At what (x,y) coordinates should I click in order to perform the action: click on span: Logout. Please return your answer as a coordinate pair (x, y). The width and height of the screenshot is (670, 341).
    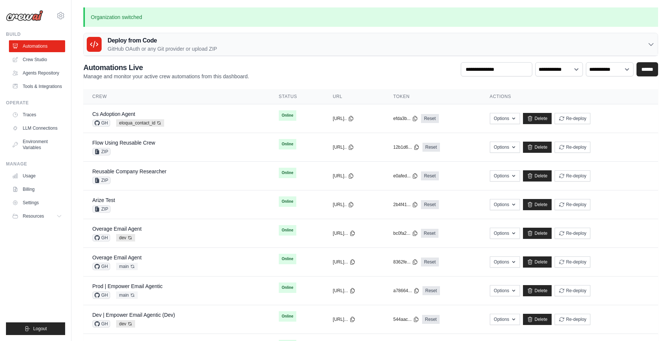
    Looking at the image, I should click on (40, 328).